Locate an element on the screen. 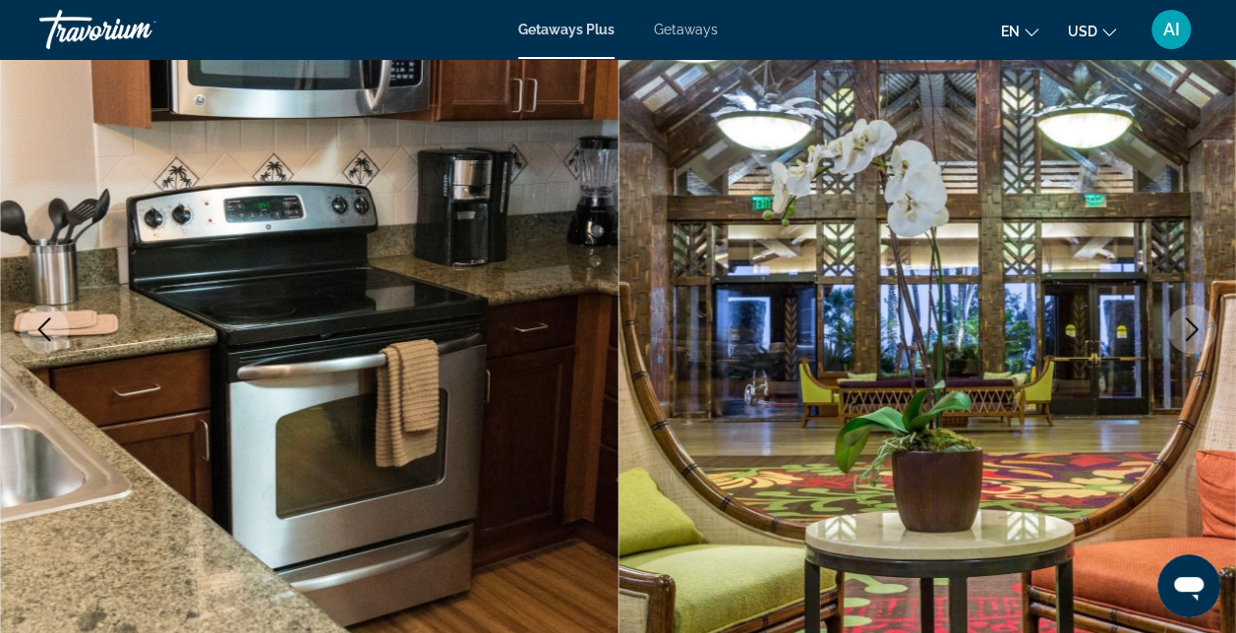  span: USD is located at coordinates (1082, 31).